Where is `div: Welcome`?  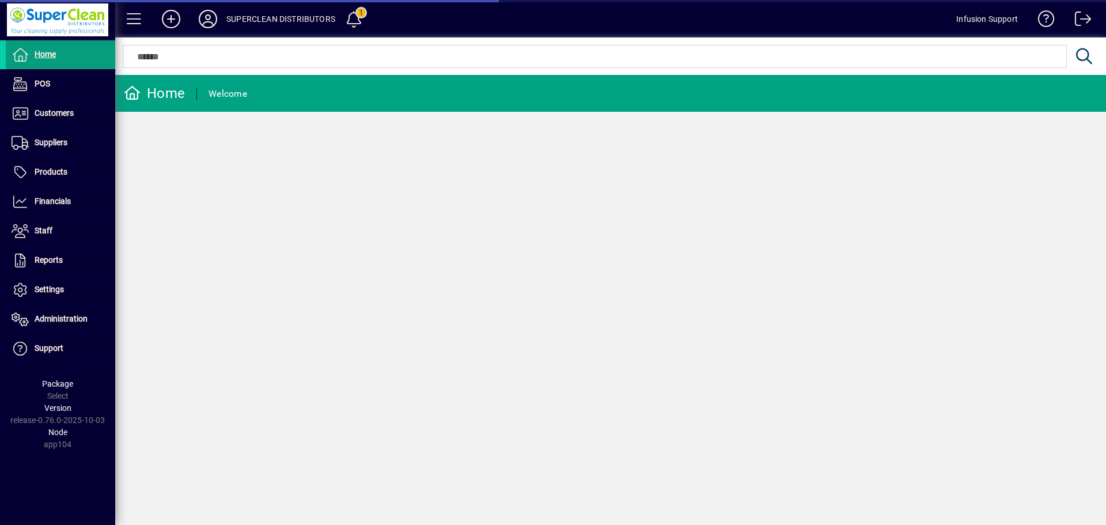 div: Welcome is located at coordinates (227, 94).